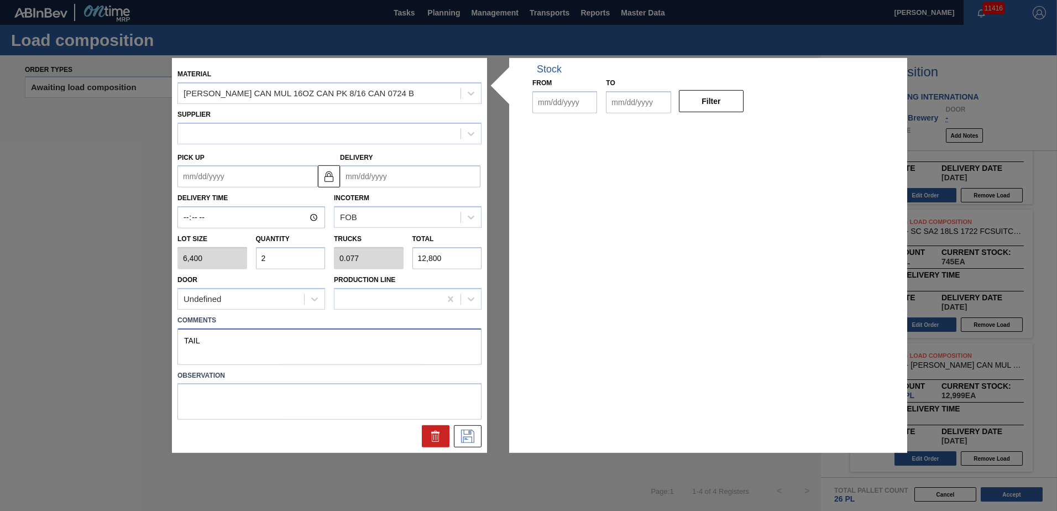 The image size is (1057, 511). I want to click on label: Material, so click(194, 74).